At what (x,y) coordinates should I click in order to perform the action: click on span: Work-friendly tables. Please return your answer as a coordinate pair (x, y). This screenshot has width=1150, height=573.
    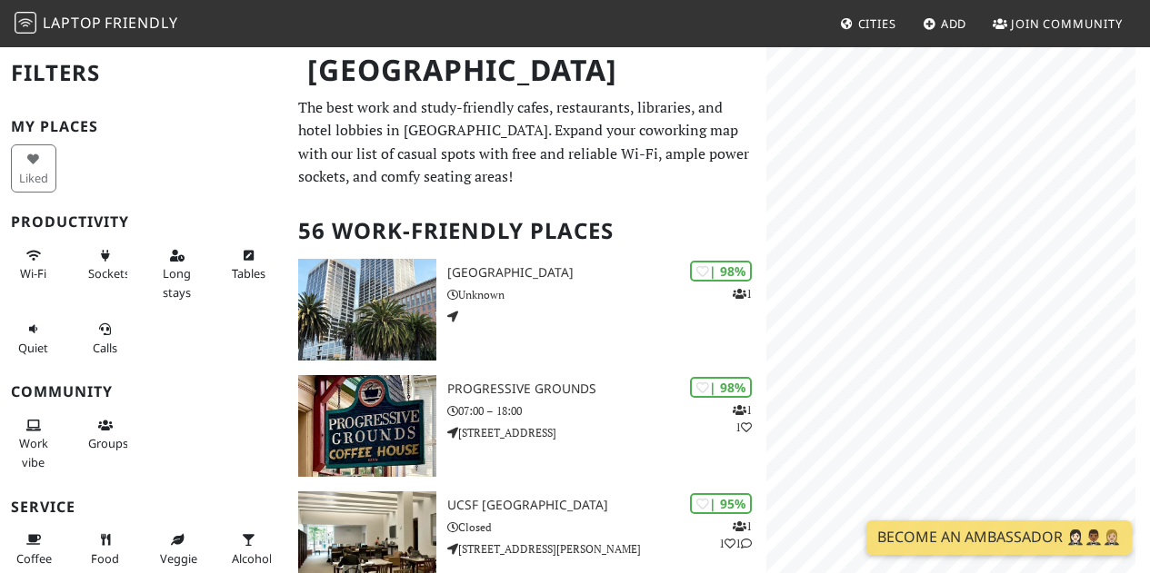
    Looking at the image, I should click on (248, 274).